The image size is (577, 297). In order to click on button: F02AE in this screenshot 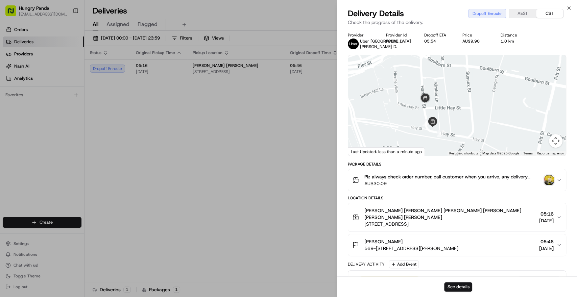, I will do `click(392, 41)`.